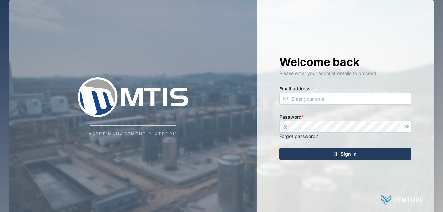 Image resolution: width=443 pixels, height=212 pixels. What do you see at coordinates (133, 97) in the screenshot?
I see `img: Company Logo` at bounding box center [133, 97].